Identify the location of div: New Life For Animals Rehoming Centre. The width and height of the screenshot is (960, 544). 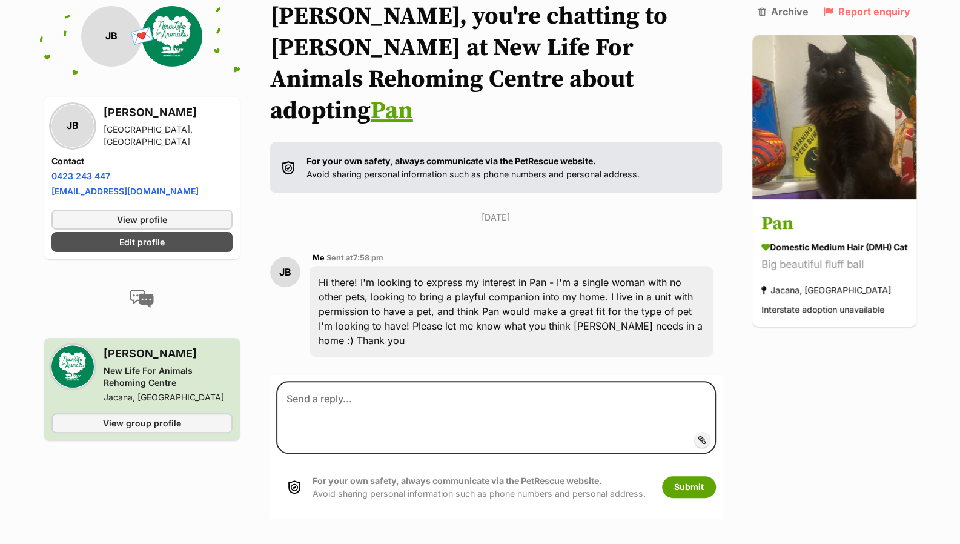
(168, 377).